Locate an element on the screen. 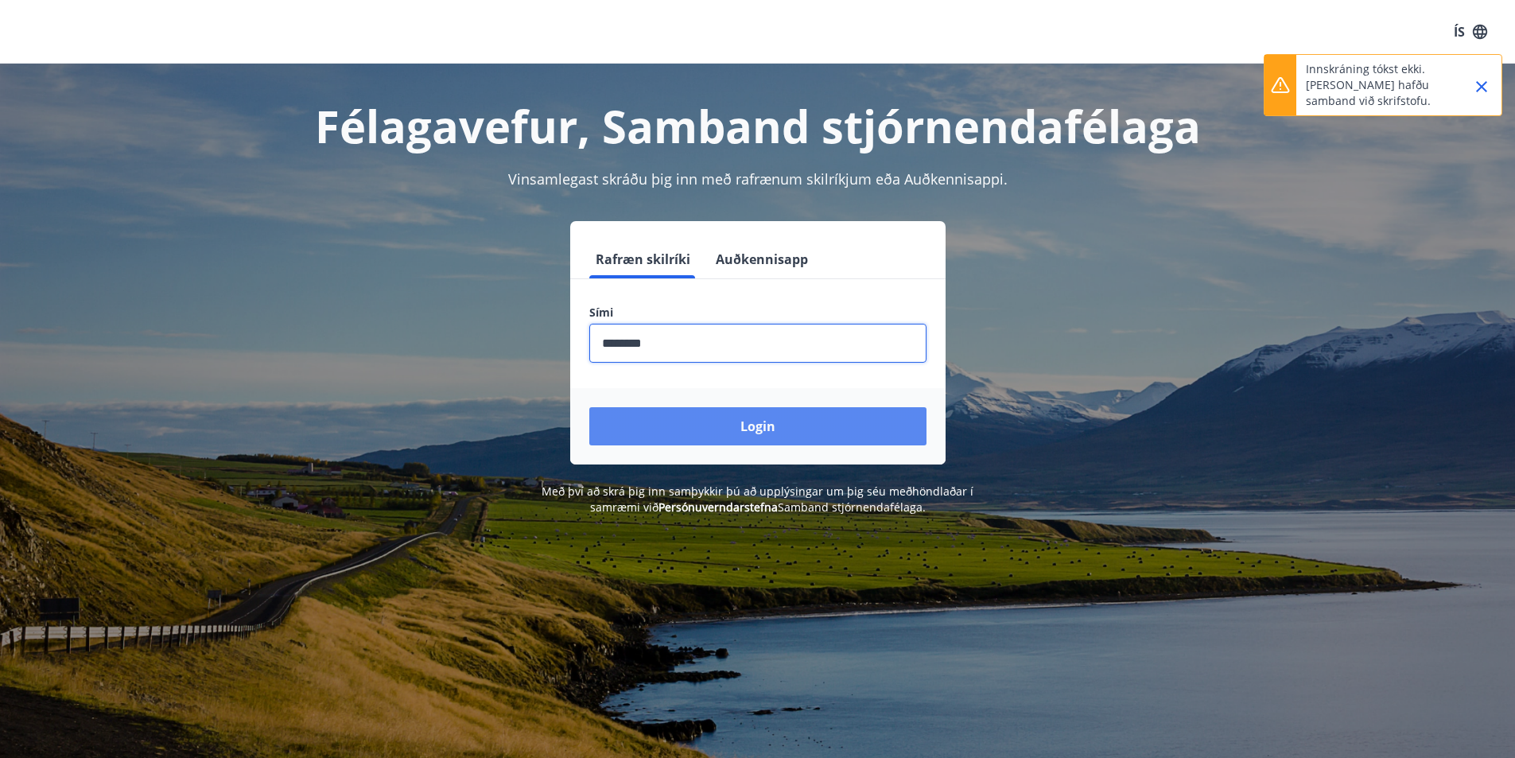 Image resolution: width=1515 pixels, height=758 pixels. button: Close is located at coordinates (1481, 87).